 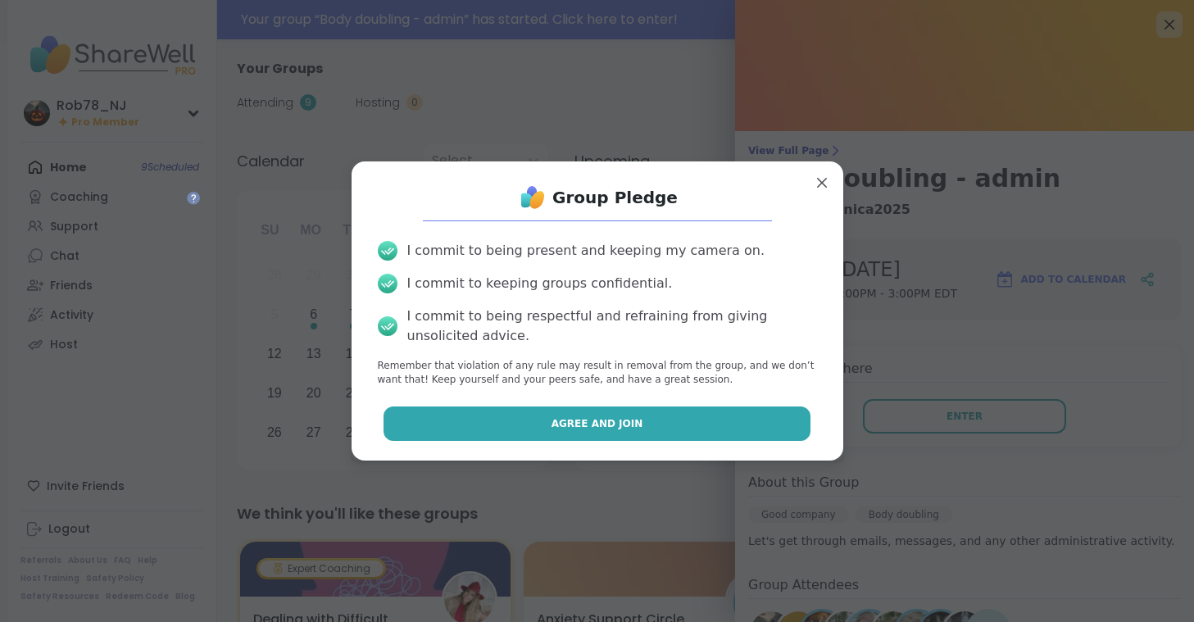 What do you see at coordinates (532, 197) in the screenshot?
I see `img: ShareWell Logo` at bounding box center [532, 197].